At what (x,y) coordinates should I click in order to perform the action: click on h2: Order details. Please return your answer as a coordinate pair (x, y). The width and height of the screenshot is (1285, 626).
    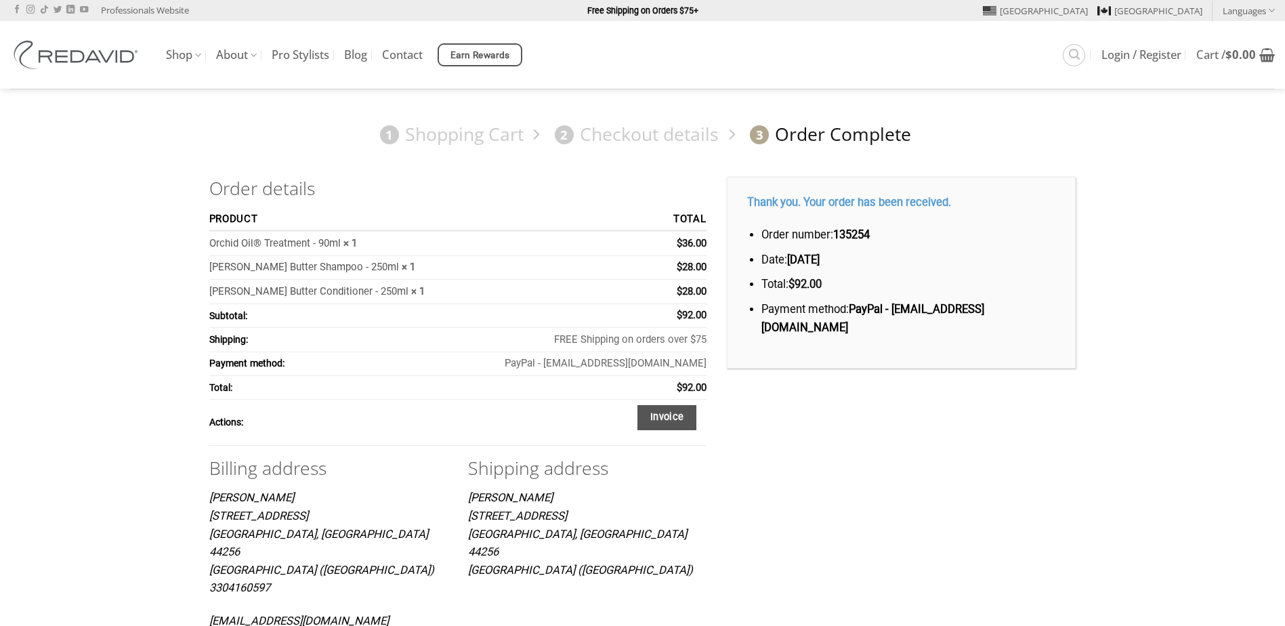
    Looking at the image, I should click on (458, 188).